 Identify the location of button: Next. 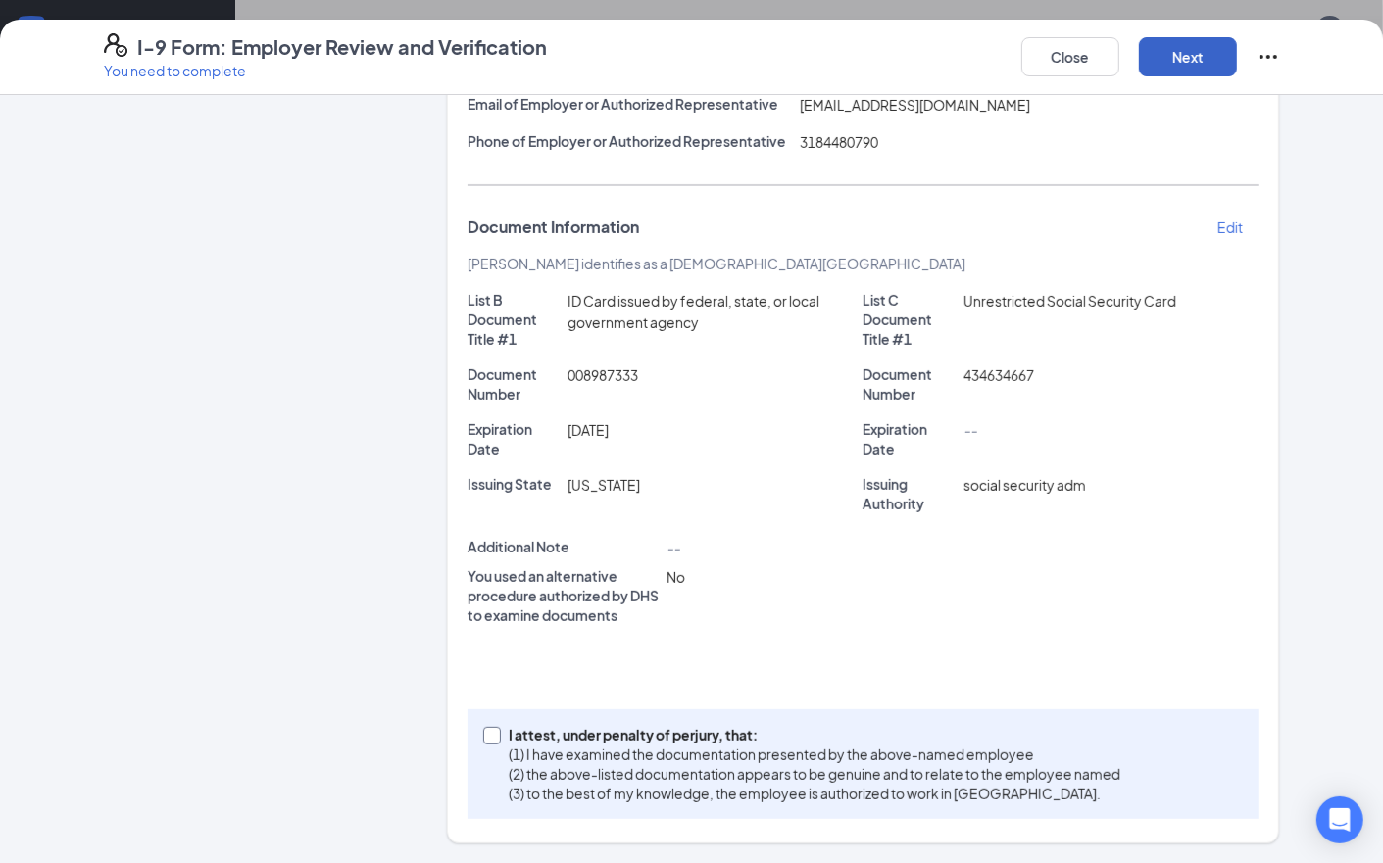
(1188, 57).